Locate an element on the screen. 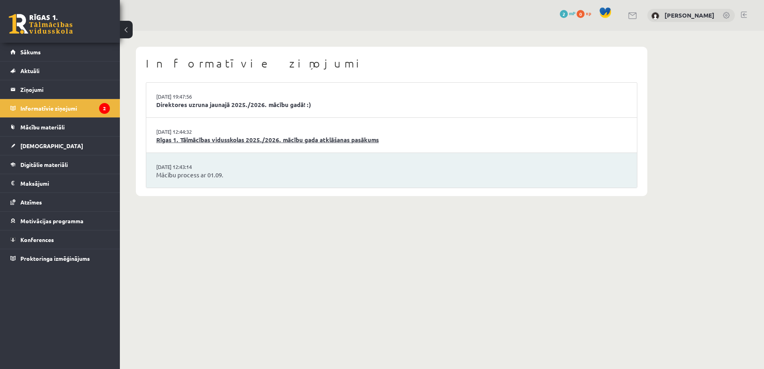  span: 0 is located at coordinates (581, 14).